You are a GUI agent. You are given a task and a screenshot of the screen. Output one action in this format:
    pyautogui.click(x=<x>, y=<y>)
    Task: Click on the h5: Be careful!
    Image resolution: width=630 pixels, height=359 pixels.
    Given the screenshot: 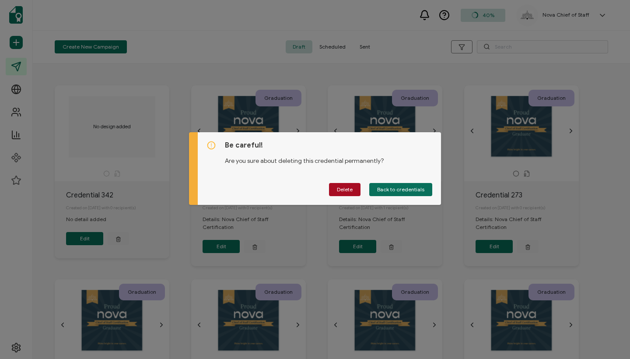 What is the action you would take?
    pyautogui.click(x=329, y=145)
    